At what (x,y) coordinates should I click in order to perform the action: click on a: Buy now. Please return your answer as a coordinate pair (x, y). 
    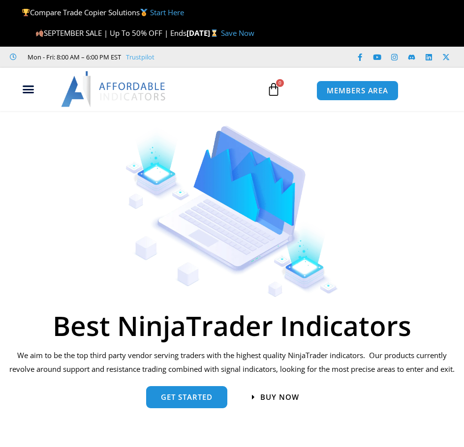
    Looking at the image, I should click on (275, 397).